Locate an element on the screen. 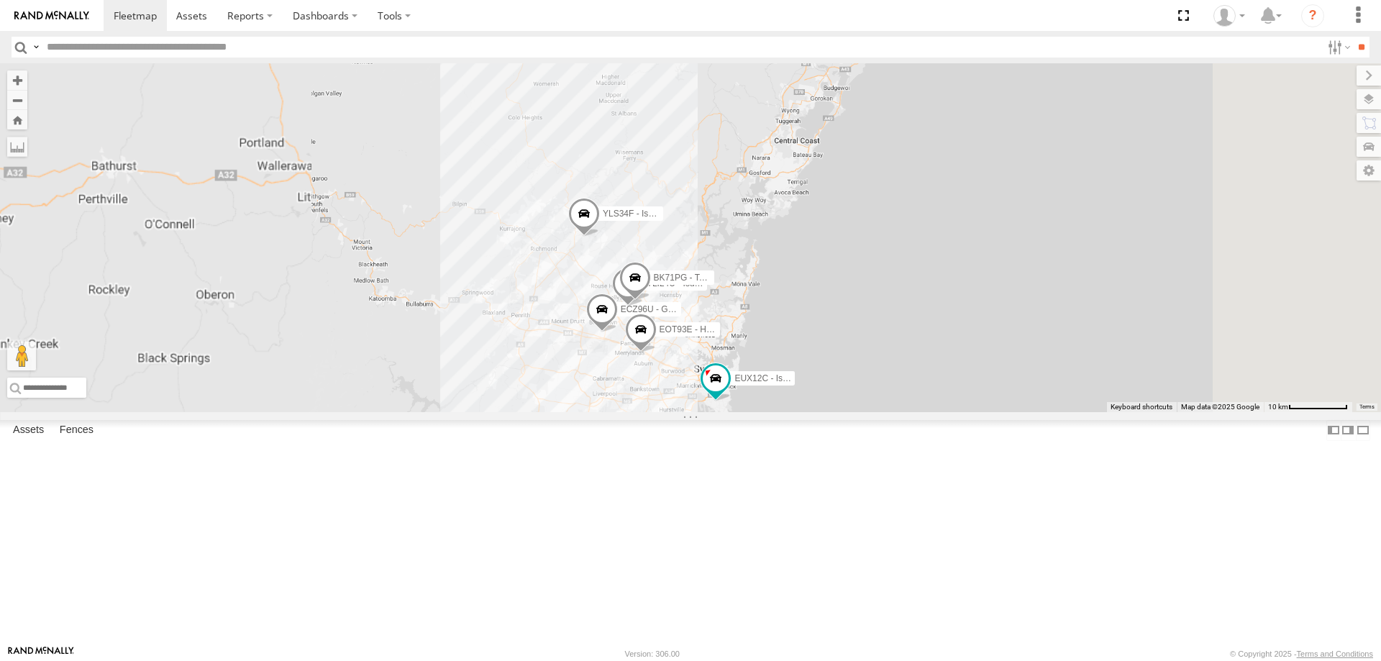 This screenshot has height=661, width=1381. span: EOT93E - HiAce is located at coordinates (691, 329).